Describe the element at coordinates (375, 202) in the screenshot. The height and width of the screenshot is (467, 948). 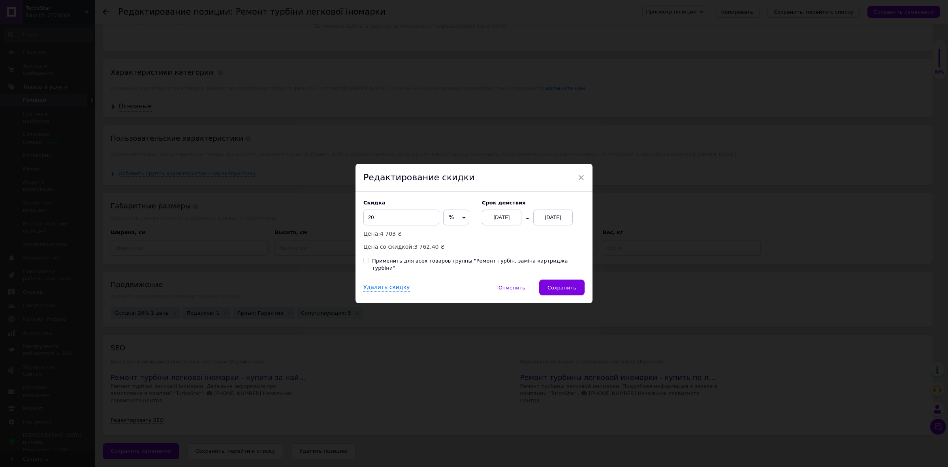
I see `span: Скидка` at that location.